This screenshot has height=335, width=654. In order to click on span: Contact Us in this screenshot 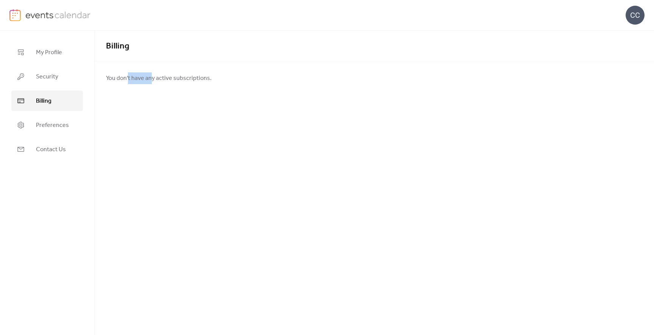, I will do `click(51, 150)`.